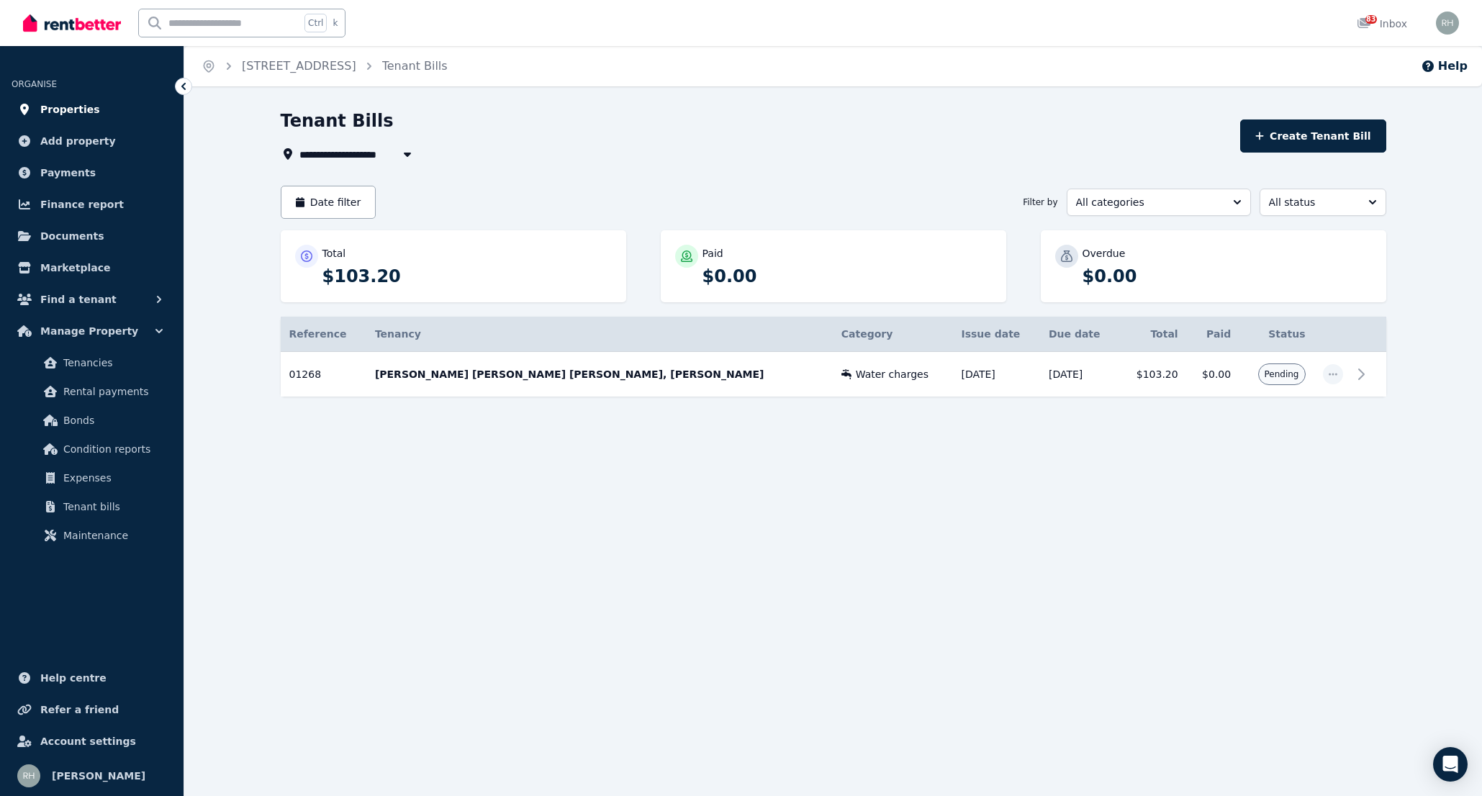 This screenshot has height=796, width=1482. What do you see at coordinates (334, 253) in the screenshot?
I see `p: Total` at bounding box center [334, 253].